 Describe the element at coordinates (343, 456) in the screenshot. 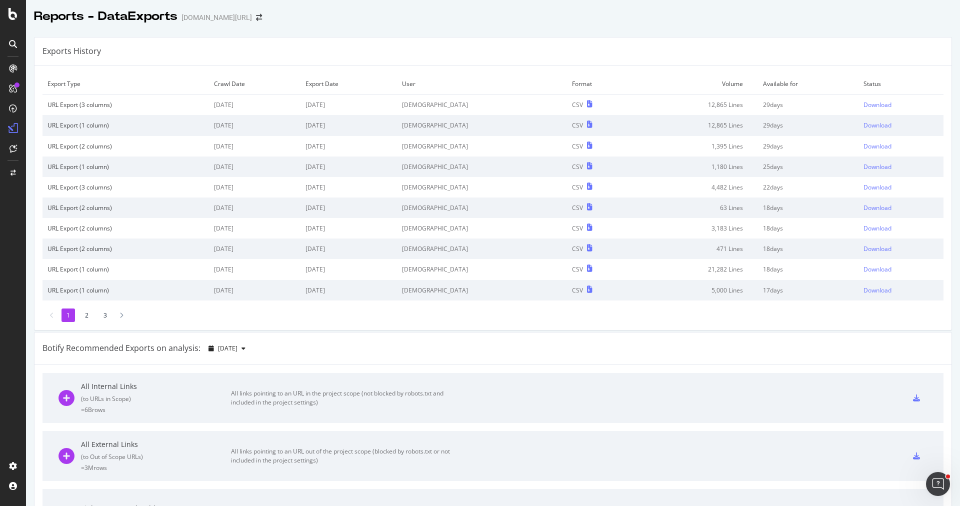

I see `div: All links pointing to an URL out of the project scope (blocked by robots.txt or not included in t...` at that location.